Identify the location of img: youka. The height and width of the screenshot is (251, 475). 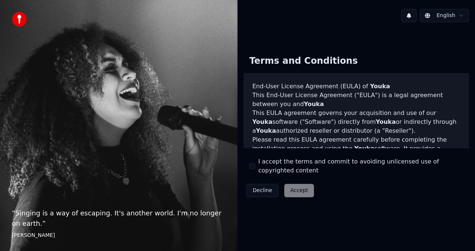
(19, 19).